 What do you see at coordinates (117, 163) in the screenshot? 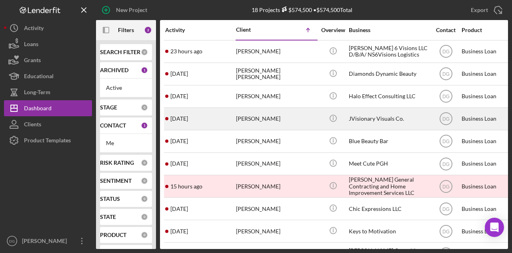
I see `b: RISK RATING` at bounding box center [117, 163].